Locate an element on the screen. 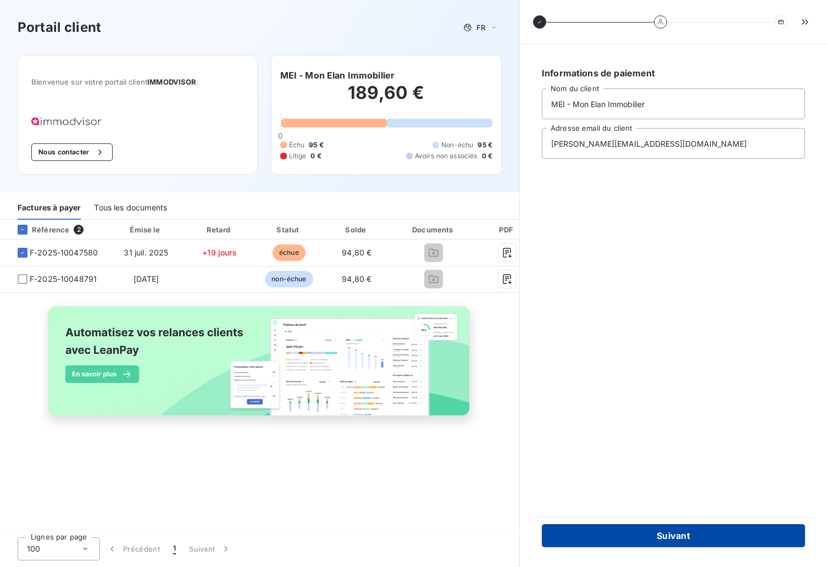  h6: MEI - Mon Elan Immobilier is located at coordinates (338, 75).